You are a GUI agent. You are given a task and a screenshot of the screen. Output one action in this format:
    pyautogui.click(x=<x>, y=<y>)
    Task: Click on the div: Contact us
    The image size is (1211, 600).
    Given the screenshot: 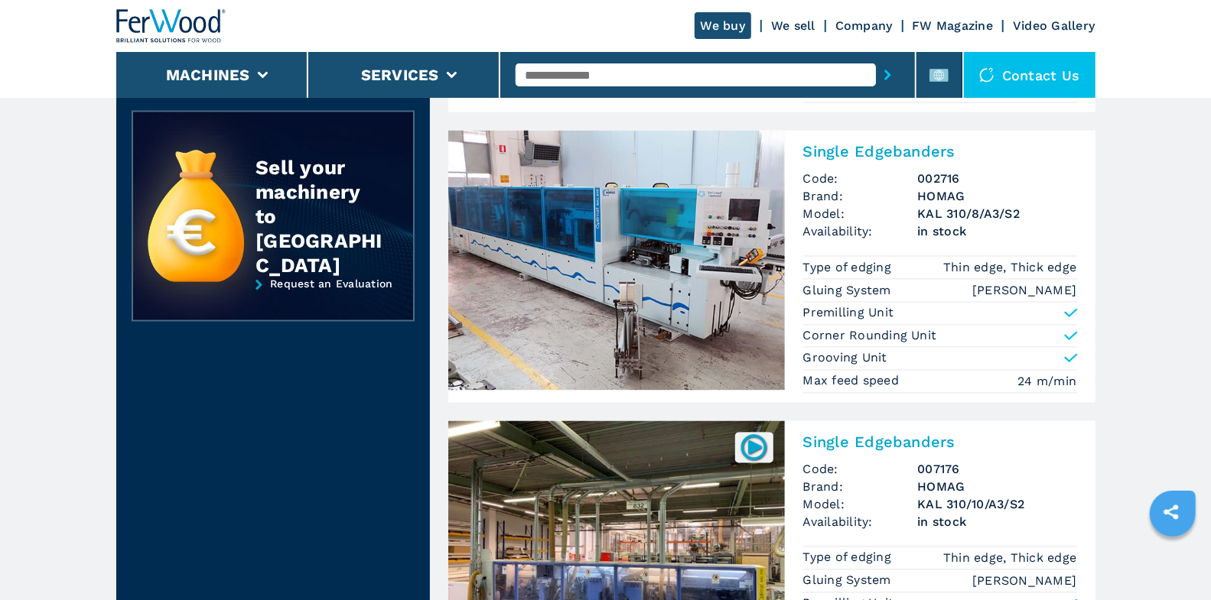 What is the action you would take?
    pyautogui.click(x=1030, y=75)
    